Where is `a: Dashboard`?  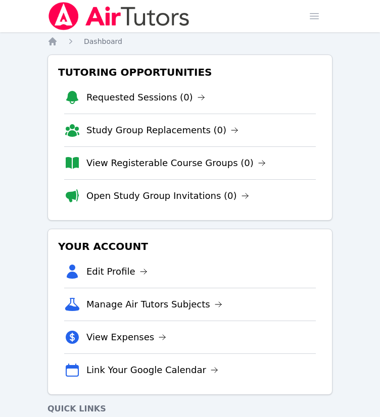
a: Dashboard is located at coordinates (103, 41).